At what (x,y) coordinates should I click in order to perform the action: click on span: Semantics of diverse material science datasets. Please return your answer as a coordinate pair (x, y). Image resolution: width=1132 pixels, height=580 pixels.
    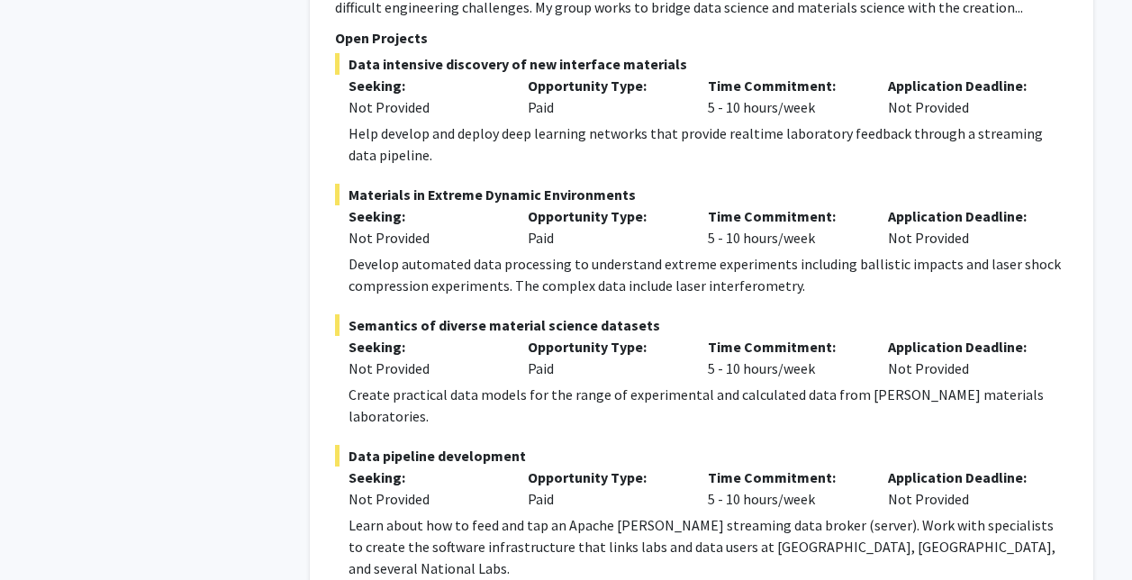
    Looking at the image, I should click on (702, 325).